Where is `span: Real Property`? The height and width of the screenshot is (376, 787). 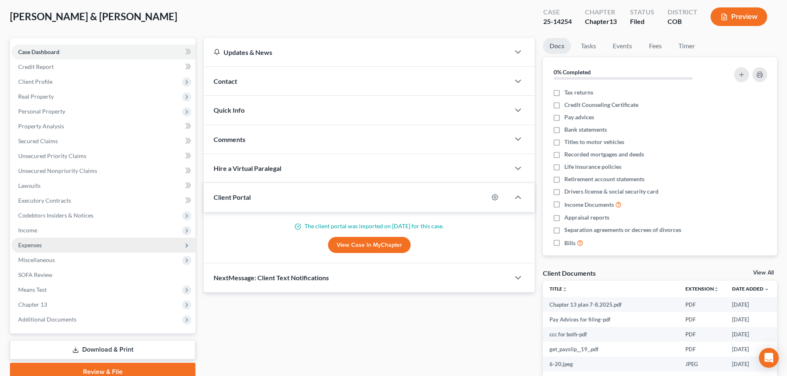 span: Real Property is located at coordinates (36, 96).